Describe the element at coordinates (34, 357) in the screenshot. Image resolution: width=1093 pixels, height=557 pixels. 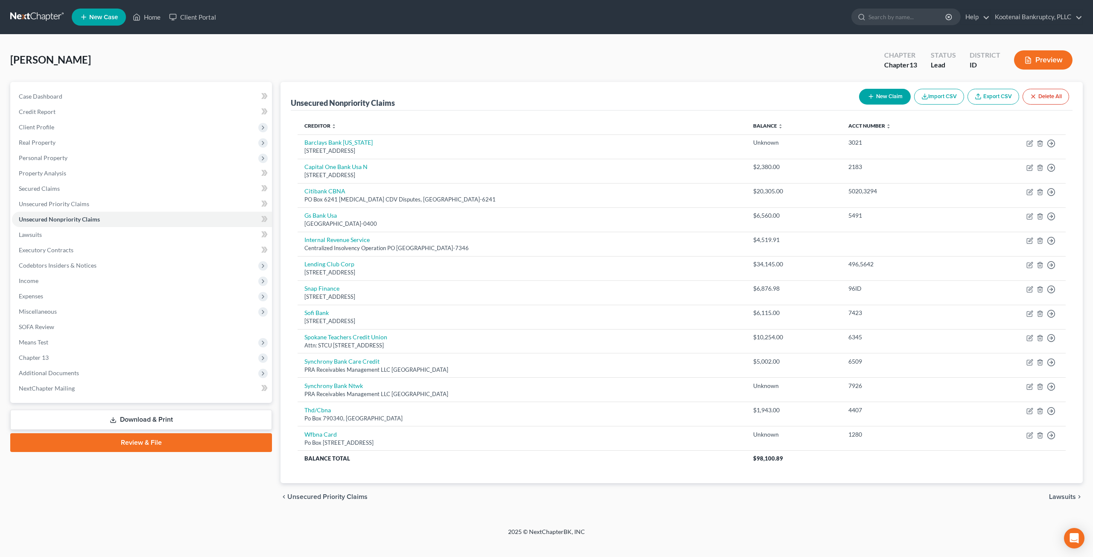
I see `span: Chapter 13` at that location.